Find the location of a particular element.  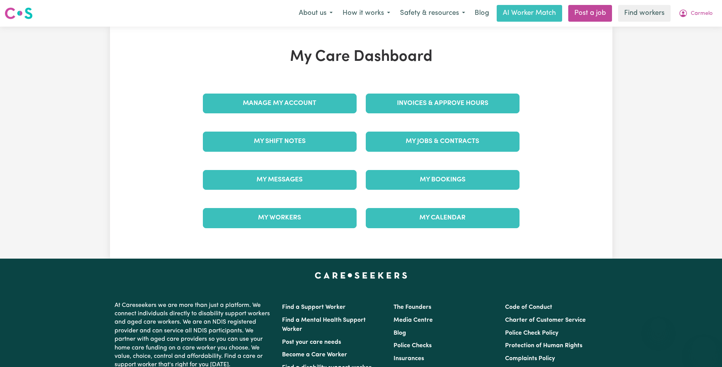

button: My Account is located at coordinates (696, 13).